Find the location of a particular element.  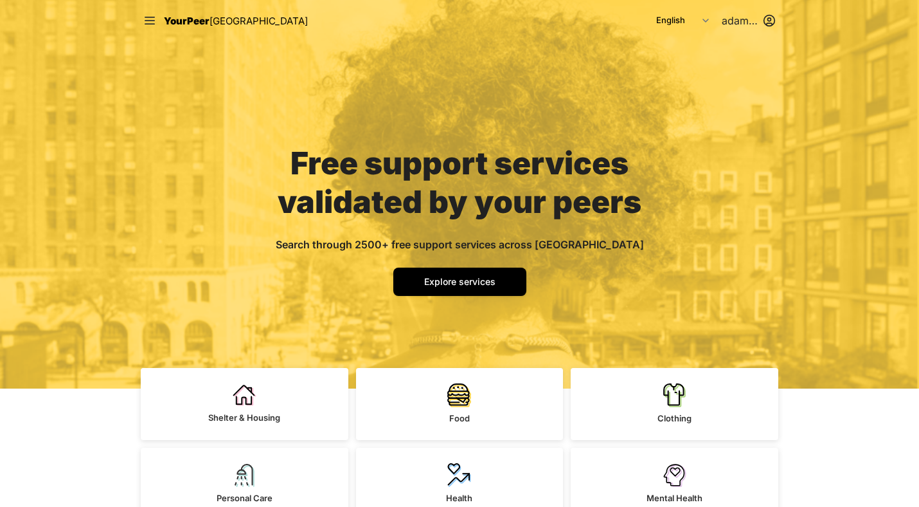

span: adamabard is located at coordinates (740, 21).